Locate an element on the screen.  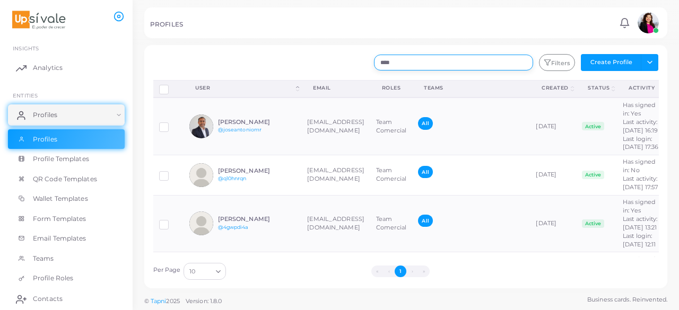
div: Search for option is located at coordinates (205, 272).